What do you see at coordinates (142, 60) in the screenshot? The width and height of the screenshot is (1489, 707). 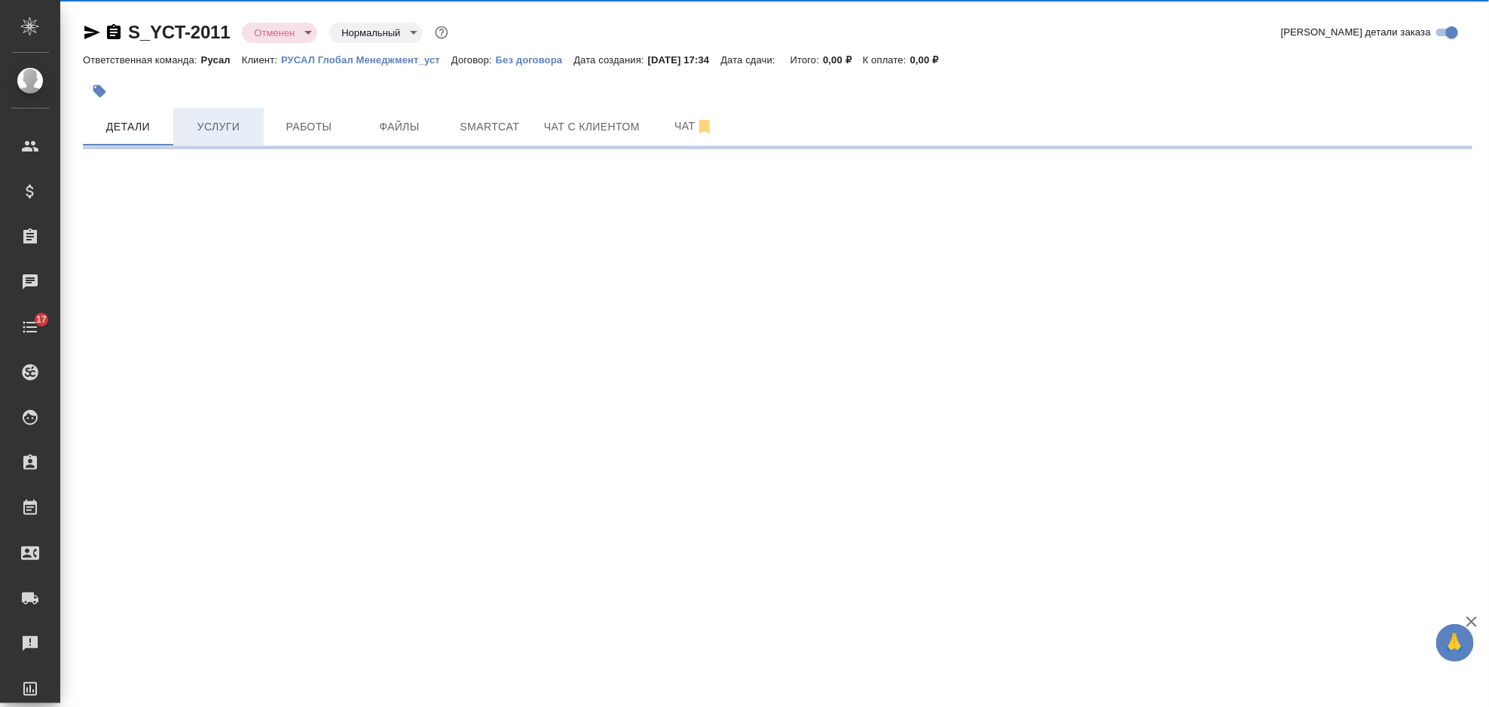 I see `p: Ответственная команда:` at bounding box center [142, 60].